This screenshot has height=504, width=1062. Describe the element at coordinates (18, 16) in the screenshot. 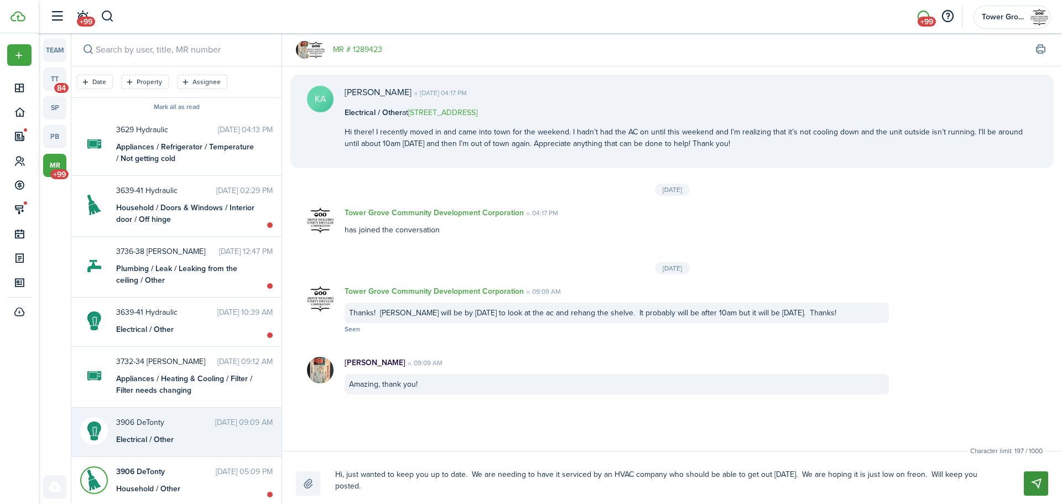

I see `img: TenantCloud` at that location.